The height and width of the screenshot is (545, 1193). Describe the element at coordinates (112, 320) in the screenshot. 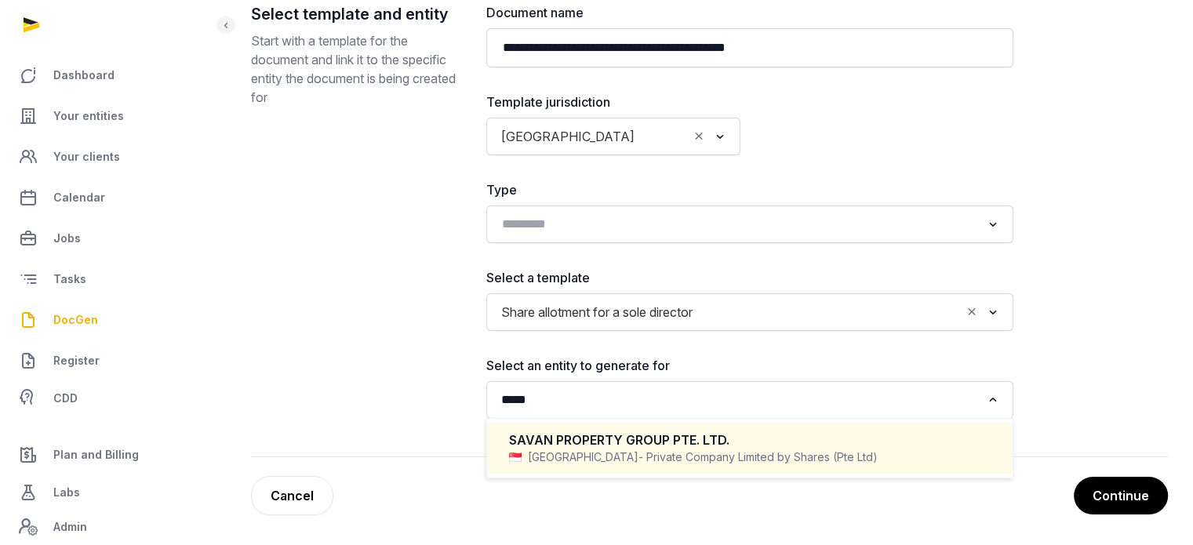

I see `a: DocGen` at that location.